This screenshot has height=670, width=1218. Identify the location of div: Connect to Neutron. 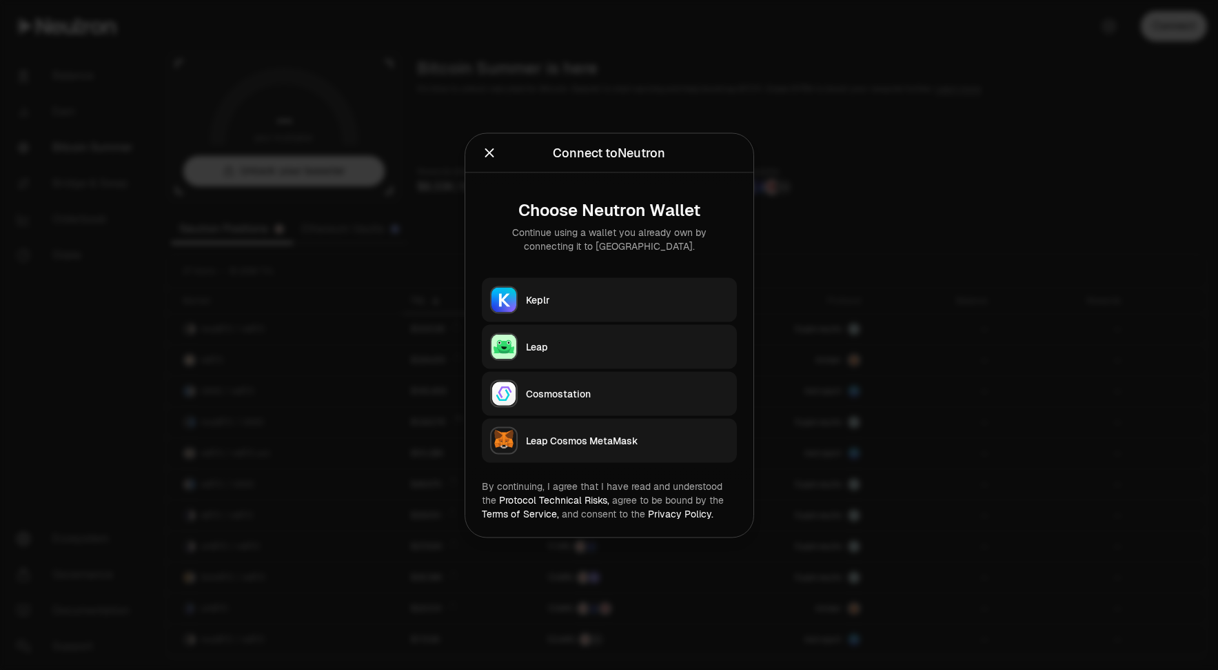
(609, 152).